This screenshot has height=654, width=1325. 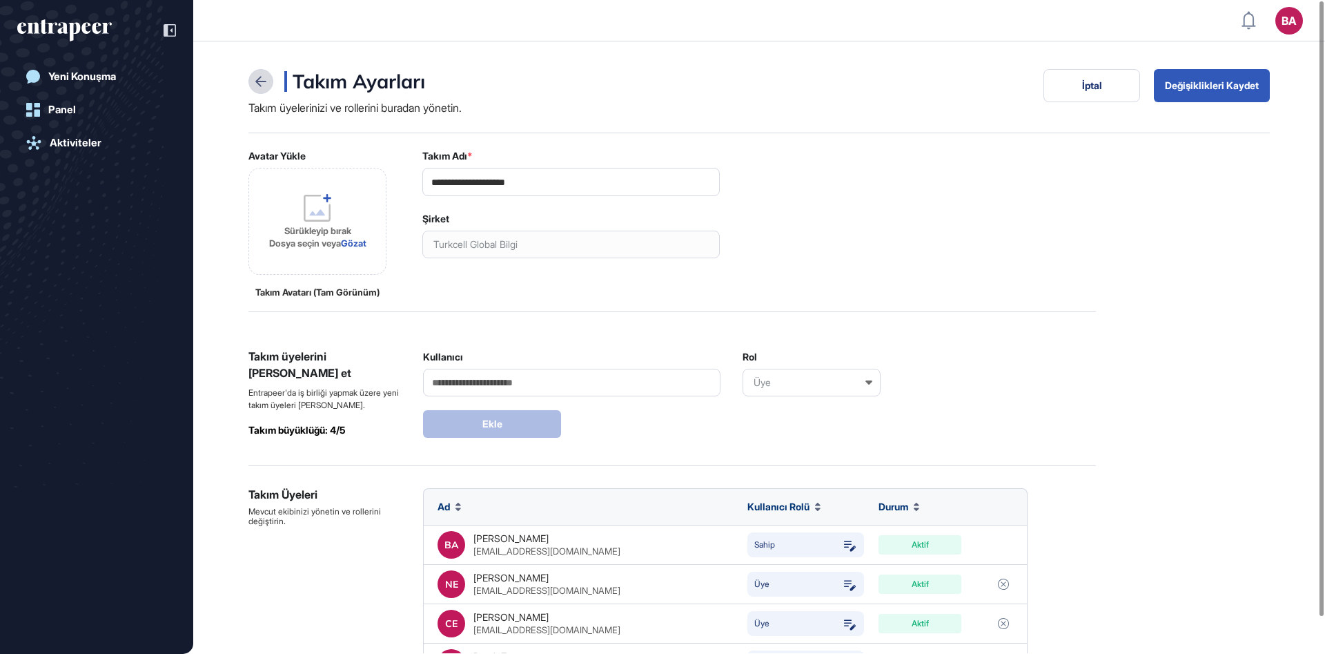 I want to click on label: Takım Adı, so click(x=447, y=156).